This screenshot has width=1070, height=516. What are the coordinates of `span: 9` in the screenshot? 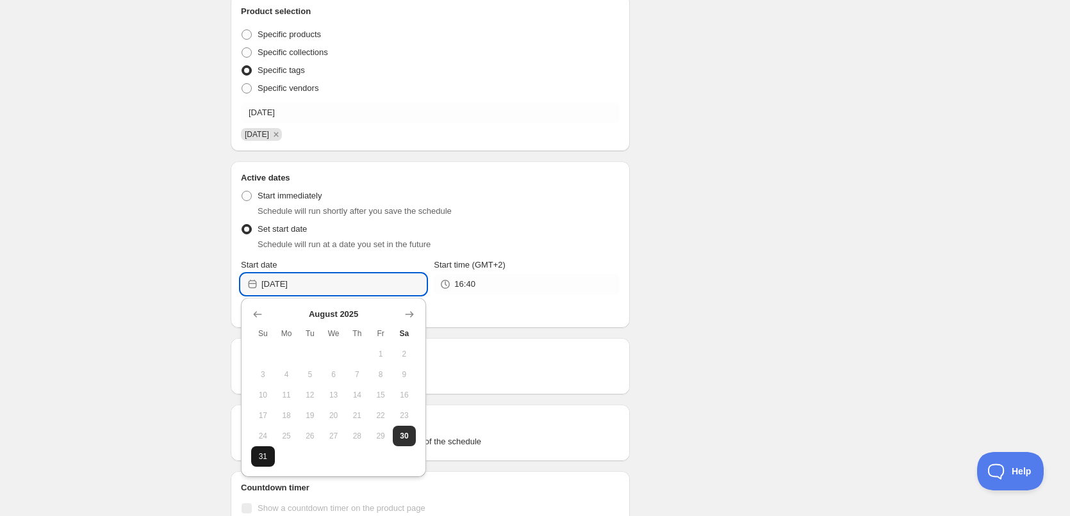 It's located at (404, 375).